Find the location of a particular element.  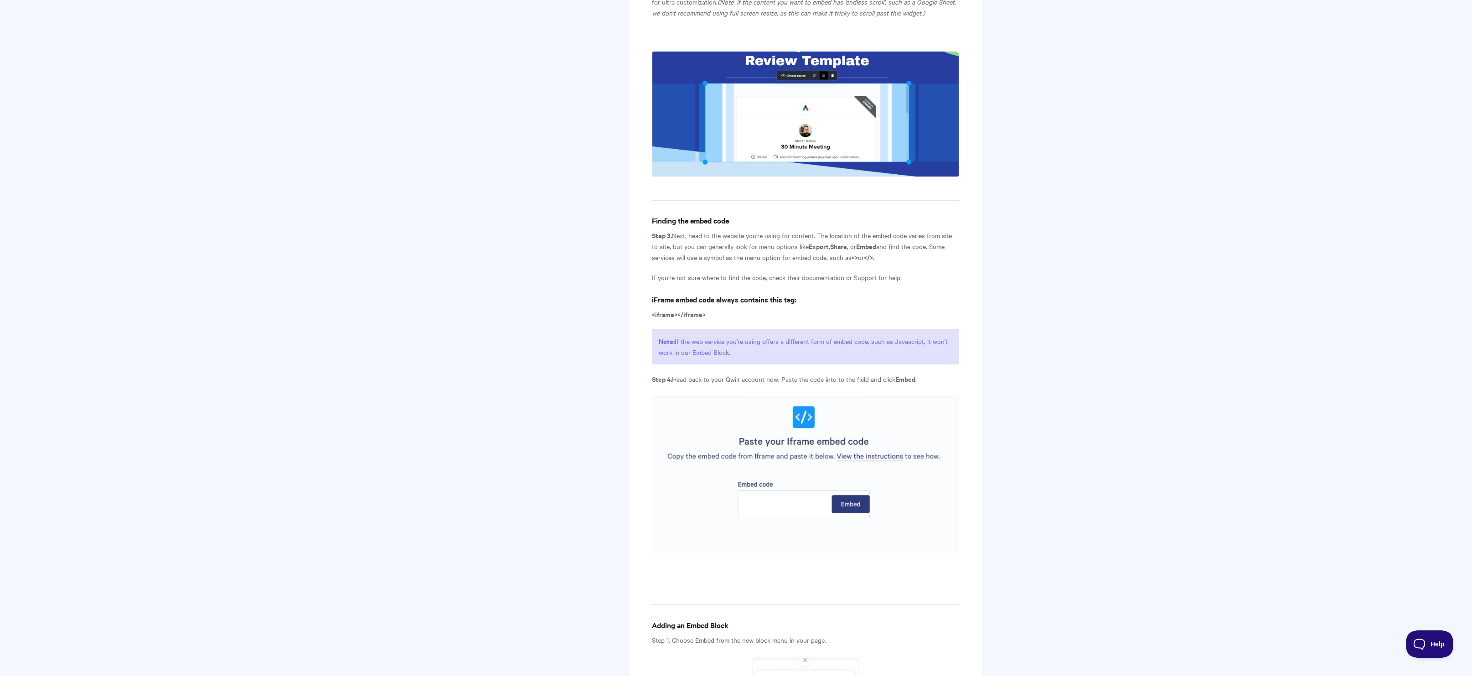

h4: Finding the embed code is located at coordinates (805, 220).